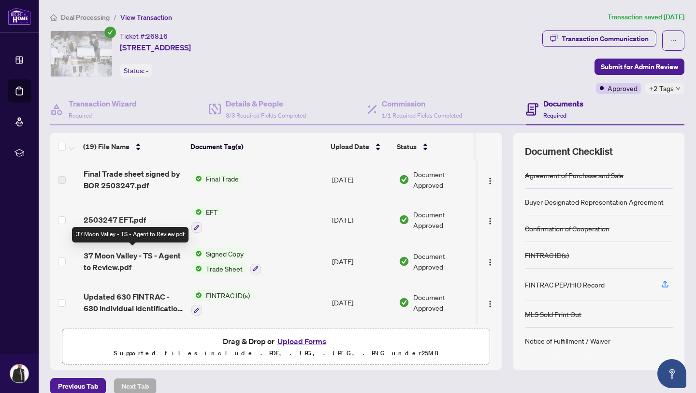  What do you see at coordinates (672, 373) in the screenshot?
I see `button: Open asap` at bounding box center [672, 373].